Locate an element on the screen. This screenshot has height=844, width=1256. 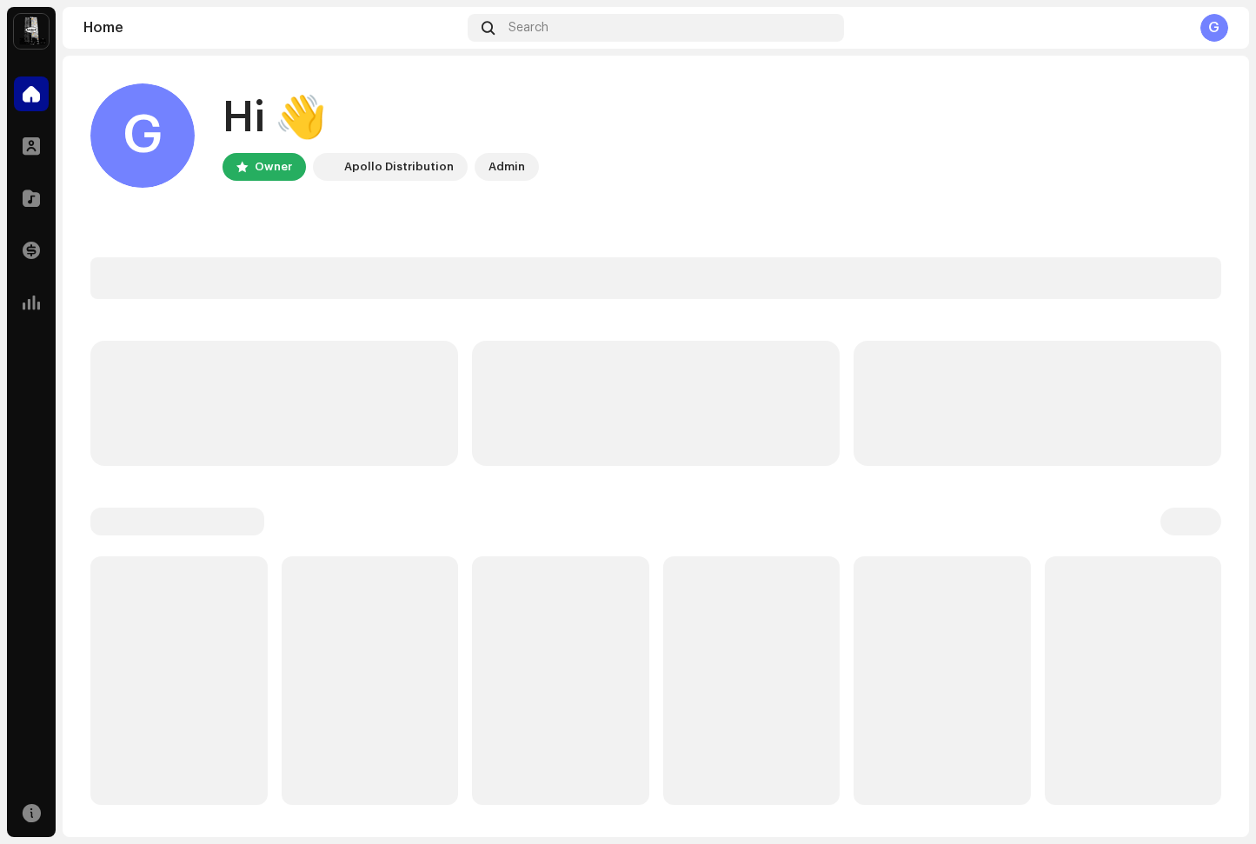
div: Owner is located at coordinates (273, 167).